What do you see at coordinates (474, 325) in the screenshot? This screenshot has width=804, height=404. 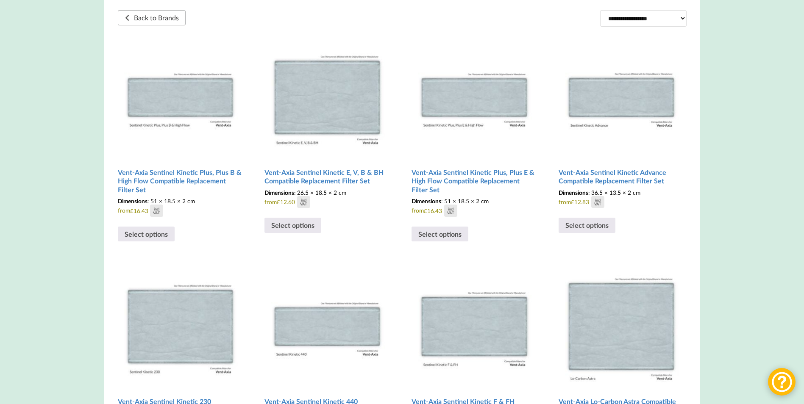 I see `img: Vent-Axia Sentinel Kinetic F & FH Compatible MVHR Filter Replacement Set from MVHR.shop` at bounding box center [474, 325].